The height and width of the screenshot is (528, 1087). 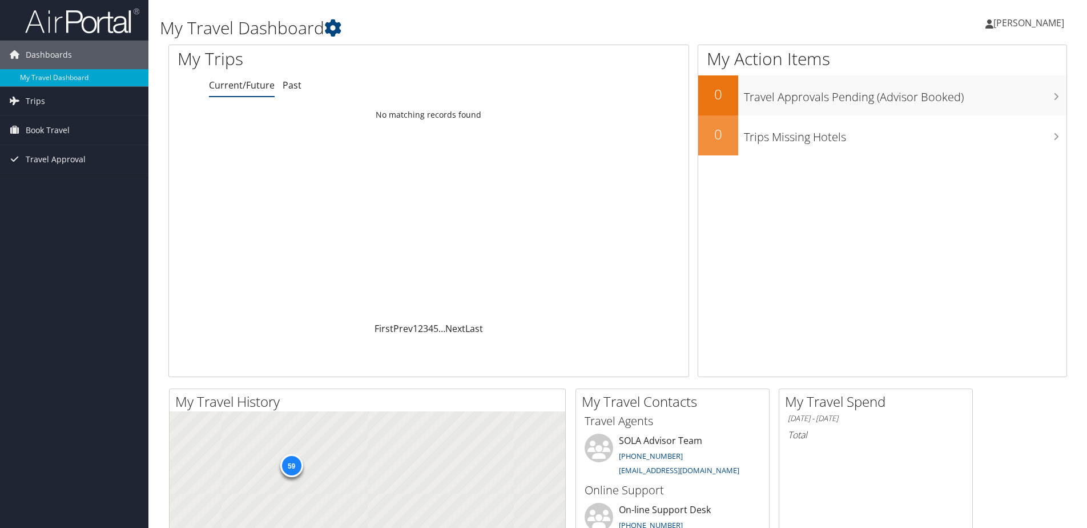 What do you see at coordinates (35, 101) in the screenshot?
I see `span: Trips` at bounding box center [35, 101].